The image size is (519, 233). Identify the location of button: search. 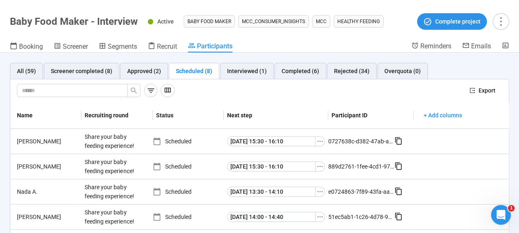
(134, 90).